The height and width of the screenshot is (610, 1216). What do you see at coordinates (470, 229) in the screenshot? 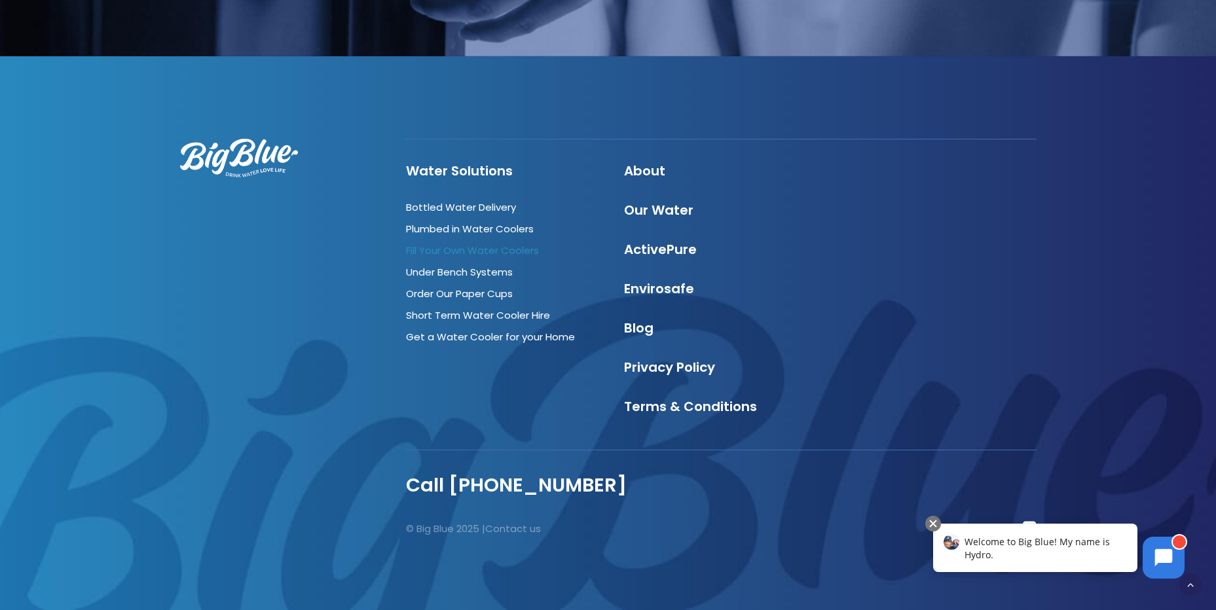
I see `a: Plumbed in Water Coolers` at bounding box center [470, 229].